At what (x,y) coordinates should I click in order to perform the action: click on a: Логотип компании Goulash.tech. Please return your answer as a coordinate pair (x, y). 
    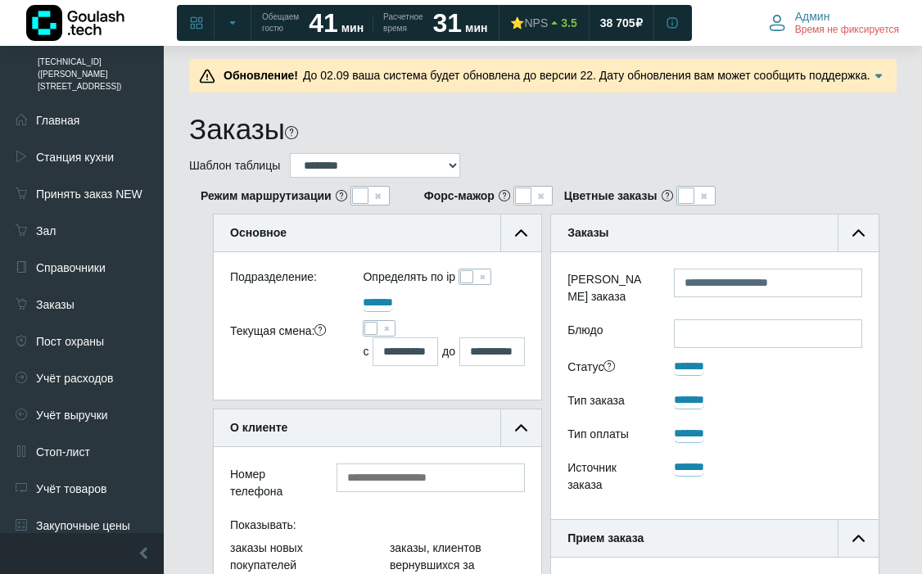
    Looking at the image, I should click on (75, 23).